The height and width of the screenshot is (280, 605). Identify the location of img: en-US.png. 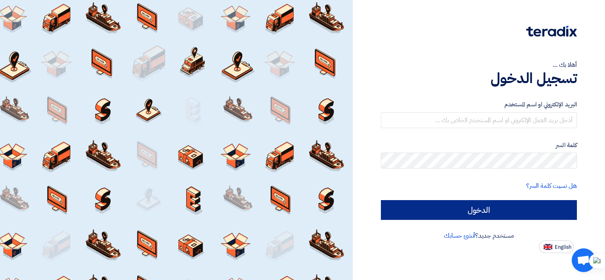
(548, 247).